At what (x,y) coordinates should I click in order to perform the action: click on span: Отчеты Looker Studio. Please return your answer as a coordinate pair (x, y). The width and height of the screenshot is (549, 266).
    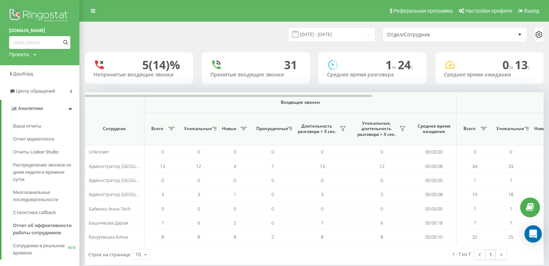
    Looking at the image, I should click on (36, 152).